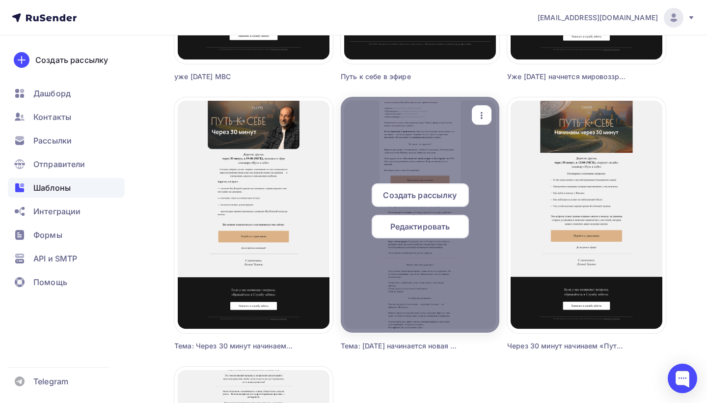 This screenshot has height=403, width=707. I want to click on span: Помощь, so click(50, 282).